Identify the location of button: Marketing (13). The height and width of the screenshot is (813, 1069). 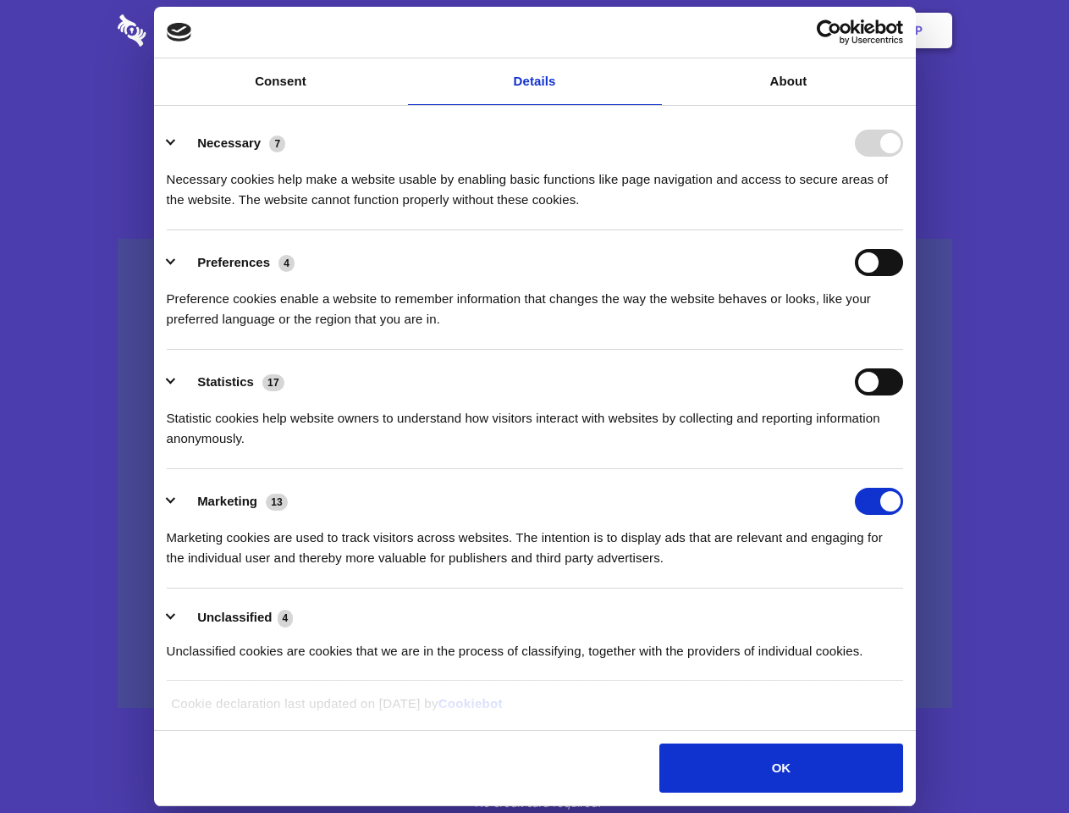
(233, 501).